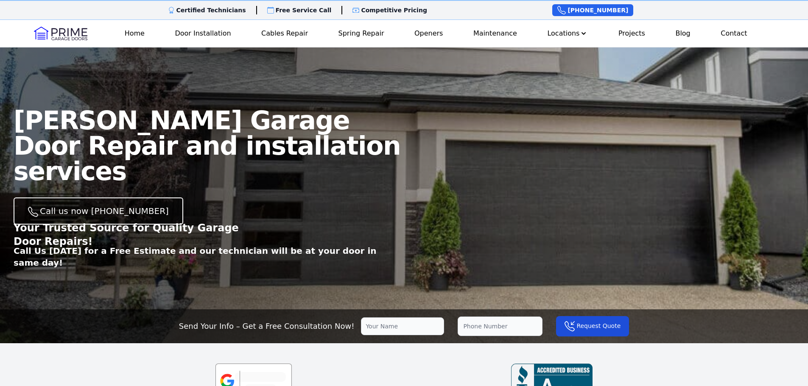 This screenshot has height=386, width=808. Describe the element at coordinates (682, 33) in the screenshot. I see `a: Blog` at that location.